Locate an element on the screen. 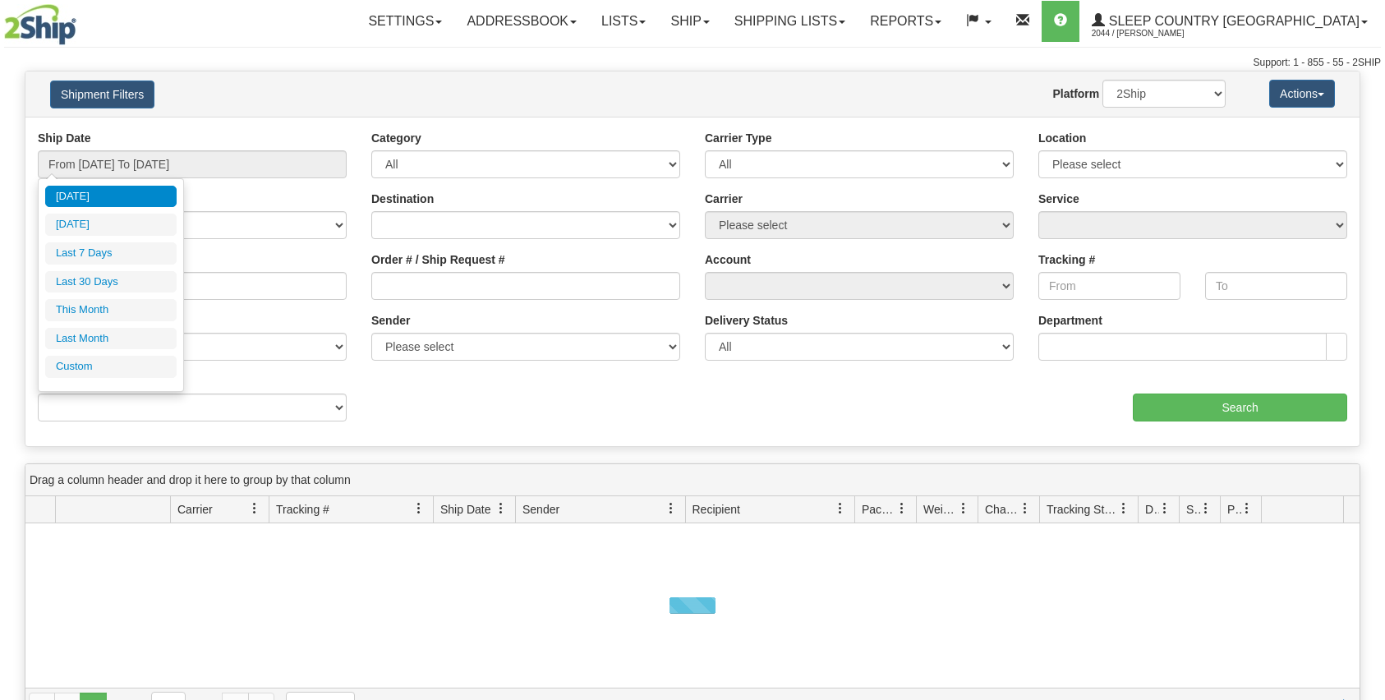  span: Packages is located at coordinates (879, 509).